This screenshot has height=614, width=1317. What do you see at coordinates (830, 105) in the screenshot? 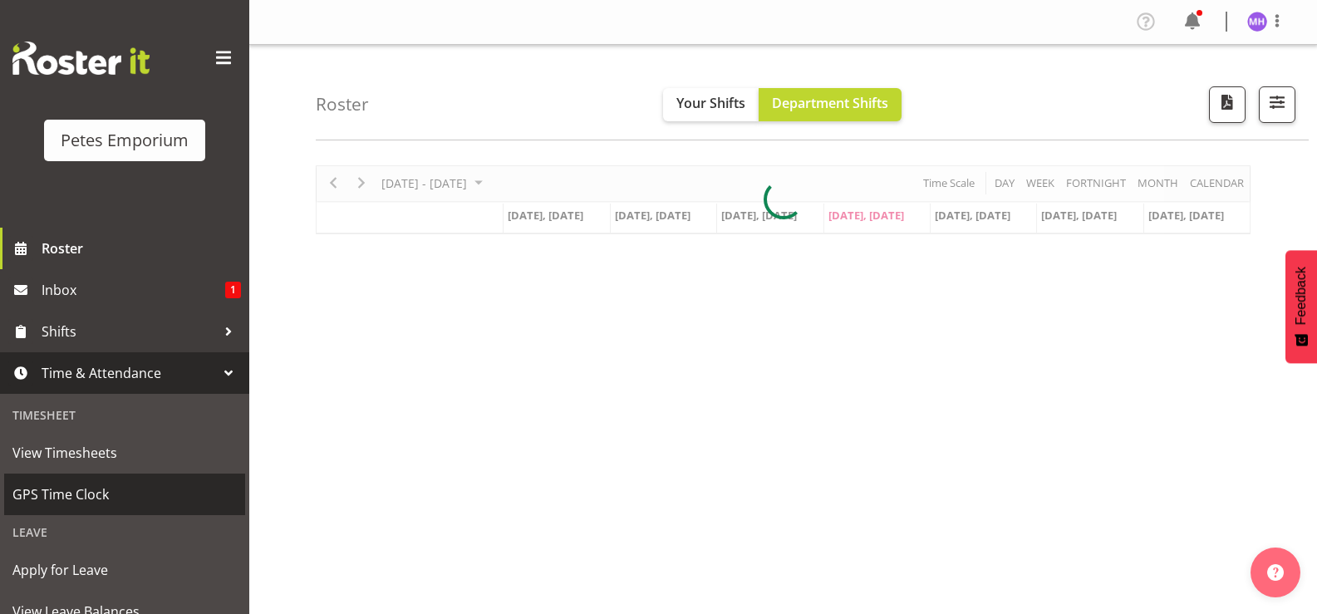
I see `button: Department Shifts` at bounding box center [830, 105].